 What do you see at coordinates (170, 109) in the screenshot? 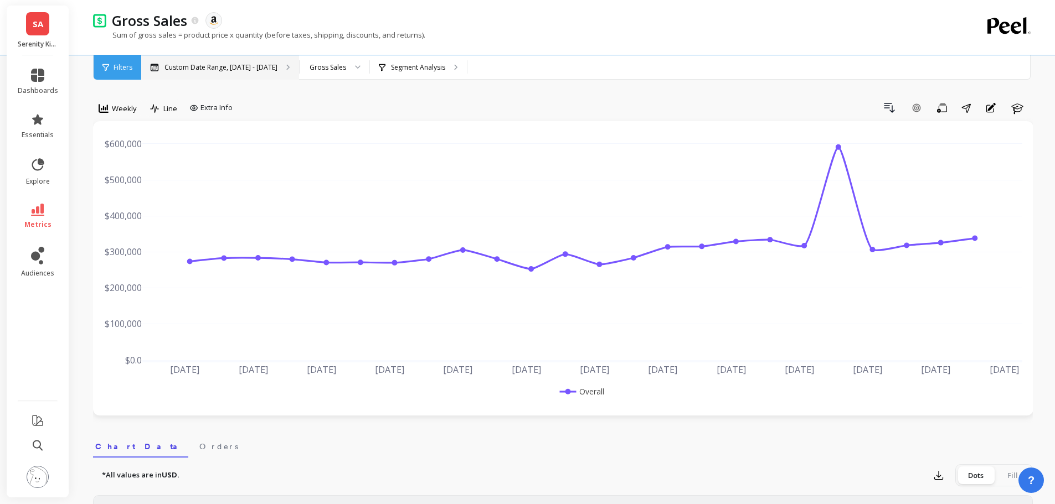
I see `span: Line` at bounding box center [170, 109].